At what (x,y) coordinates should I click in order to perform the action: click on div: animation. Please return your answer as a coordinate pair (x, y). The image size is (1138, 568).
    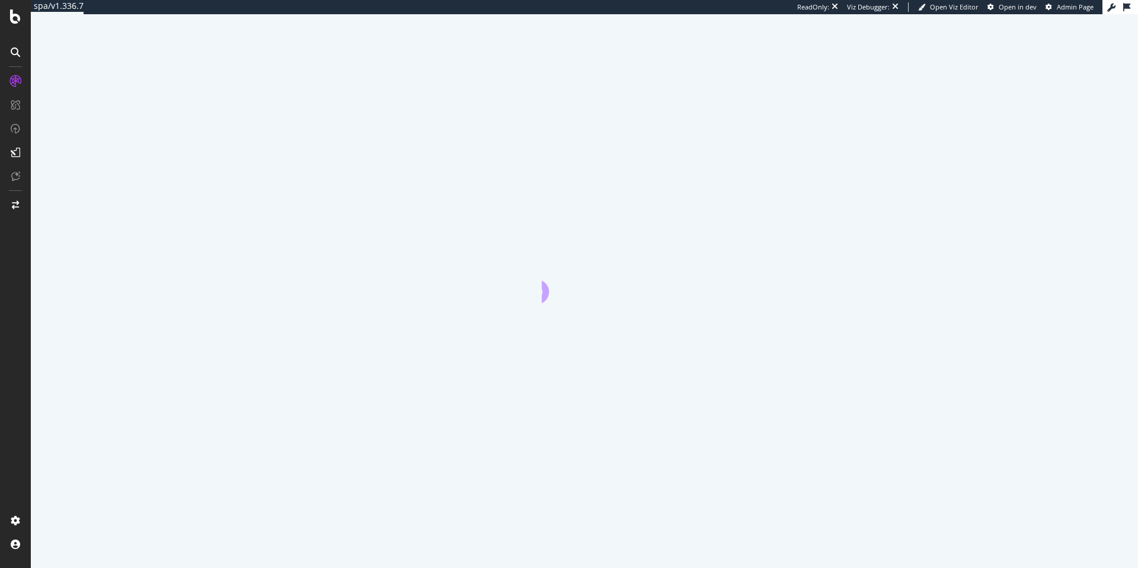
    Looking at the image, I should click on (584, 282).